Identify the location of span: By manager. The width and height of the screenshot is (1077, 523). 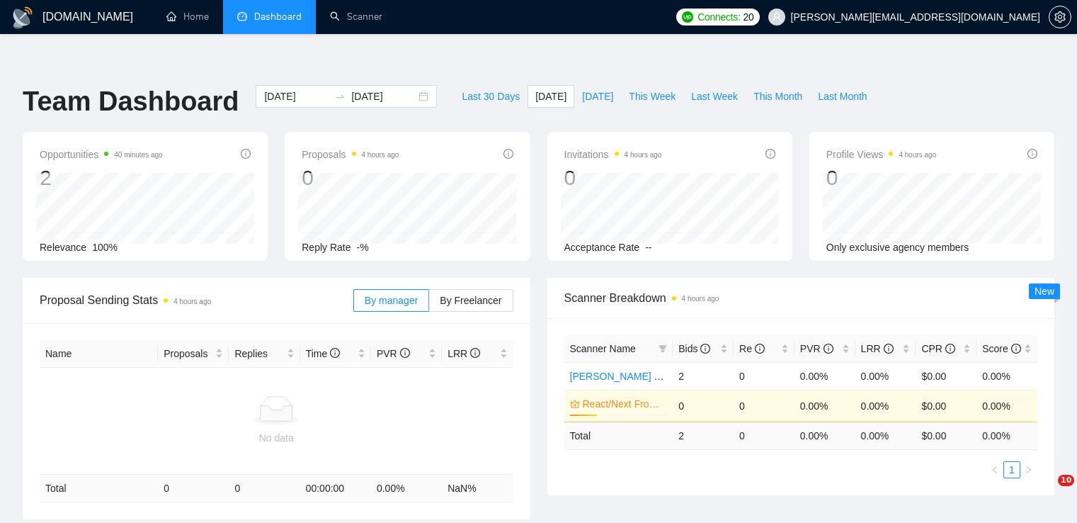
(391, 300).